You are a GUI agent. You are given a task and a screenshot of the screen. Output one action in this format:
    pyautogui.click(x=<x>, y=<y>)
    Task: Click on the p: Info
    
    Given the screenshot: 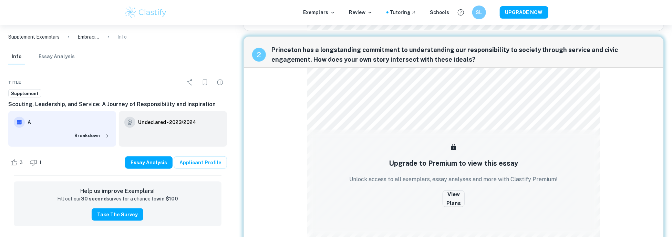 What is the action you would take?
    pyautogui.click(x=122, y=37)
    